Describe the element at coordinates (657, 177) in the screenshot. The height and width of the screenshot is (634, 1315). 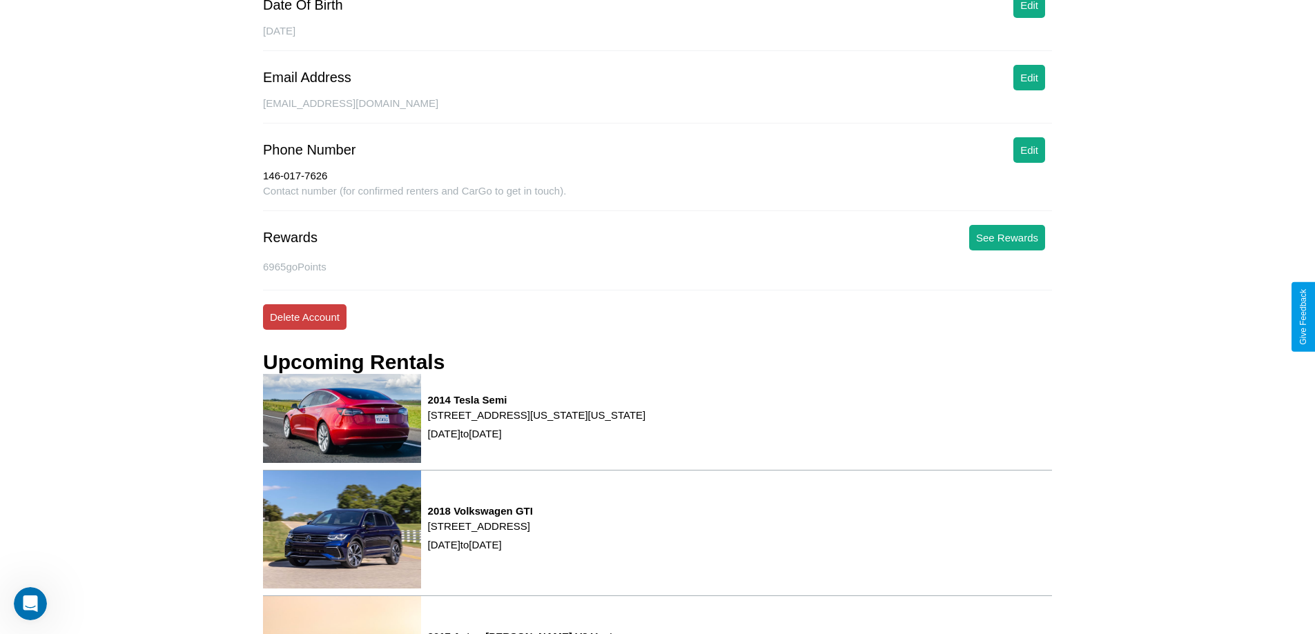
I see `div: 146-017-7626` at that location.